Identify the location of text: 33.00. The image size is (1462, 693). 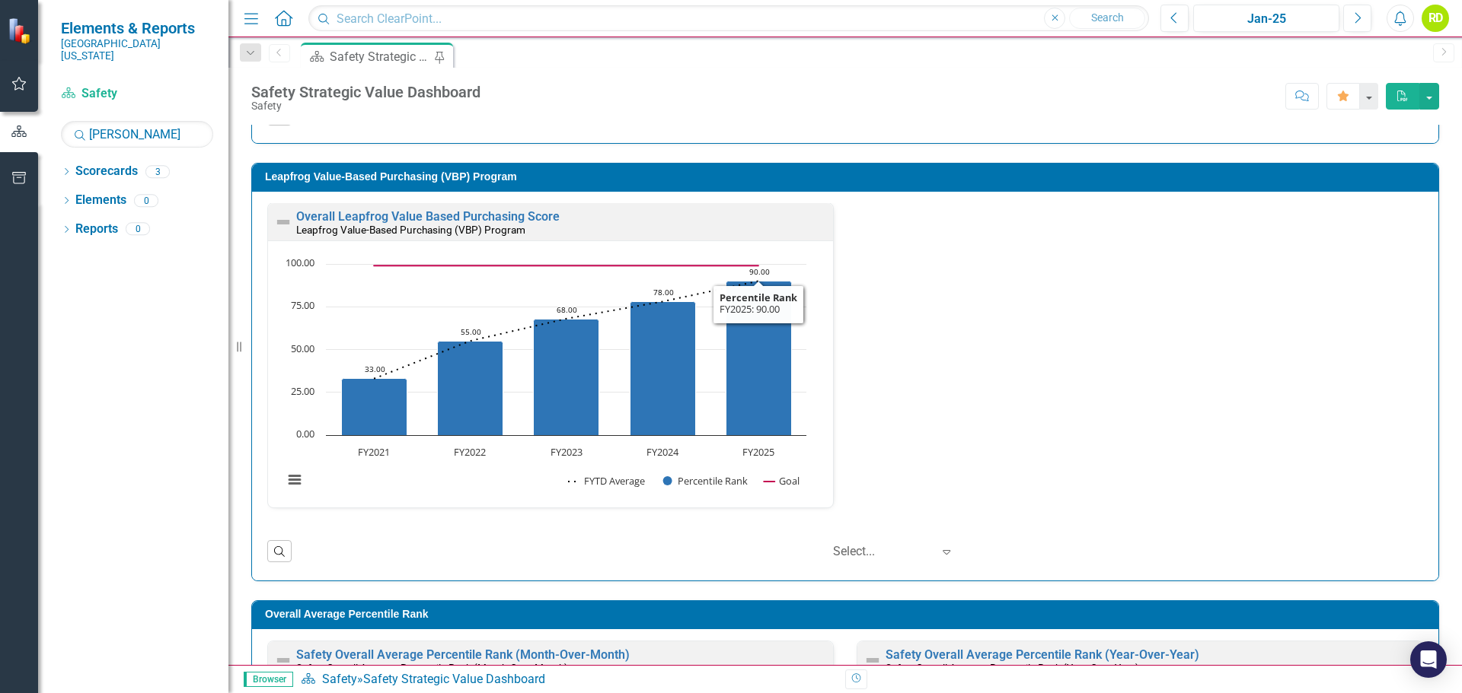
(375, 369).